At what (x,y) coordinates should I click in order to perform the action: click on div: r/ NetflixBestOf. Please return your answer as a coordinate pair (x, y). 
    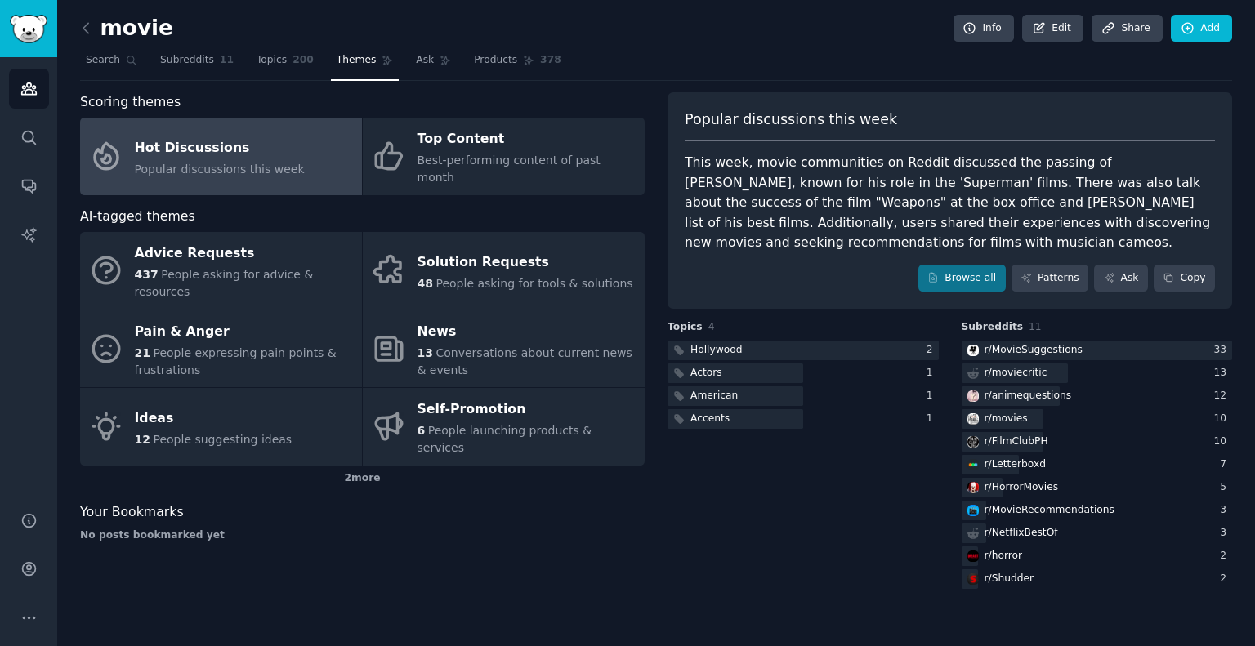
    Looking at the image, I should click on (1022, 534).